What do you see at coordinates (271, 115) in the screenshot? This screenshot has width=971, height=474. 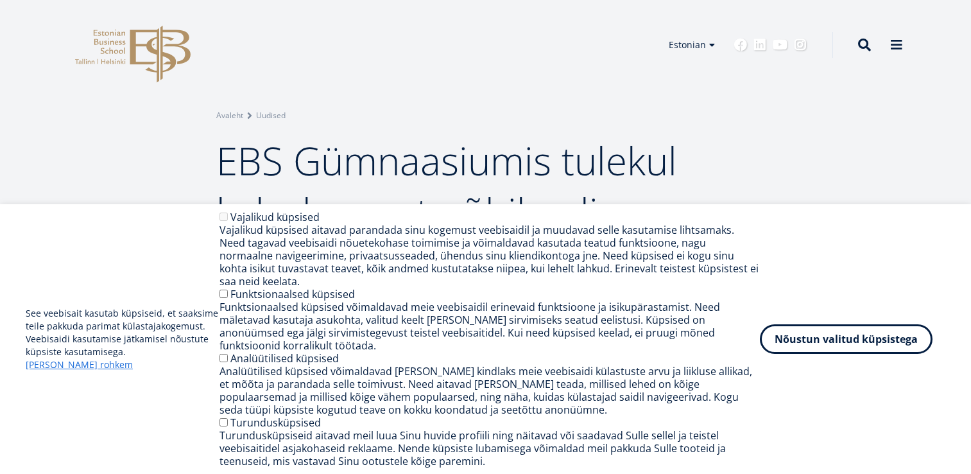 I see `a: Uudised` at bounding box center [271, 115].